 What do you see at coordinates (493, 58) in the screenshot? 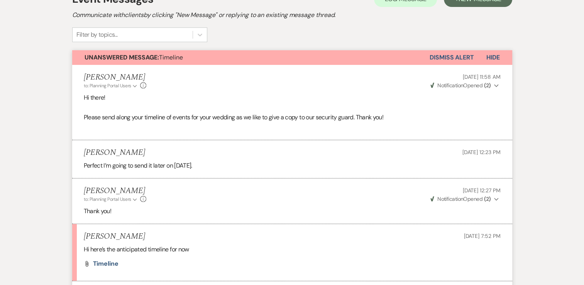
I see `button: Hide` at bounding box center [493, 58].